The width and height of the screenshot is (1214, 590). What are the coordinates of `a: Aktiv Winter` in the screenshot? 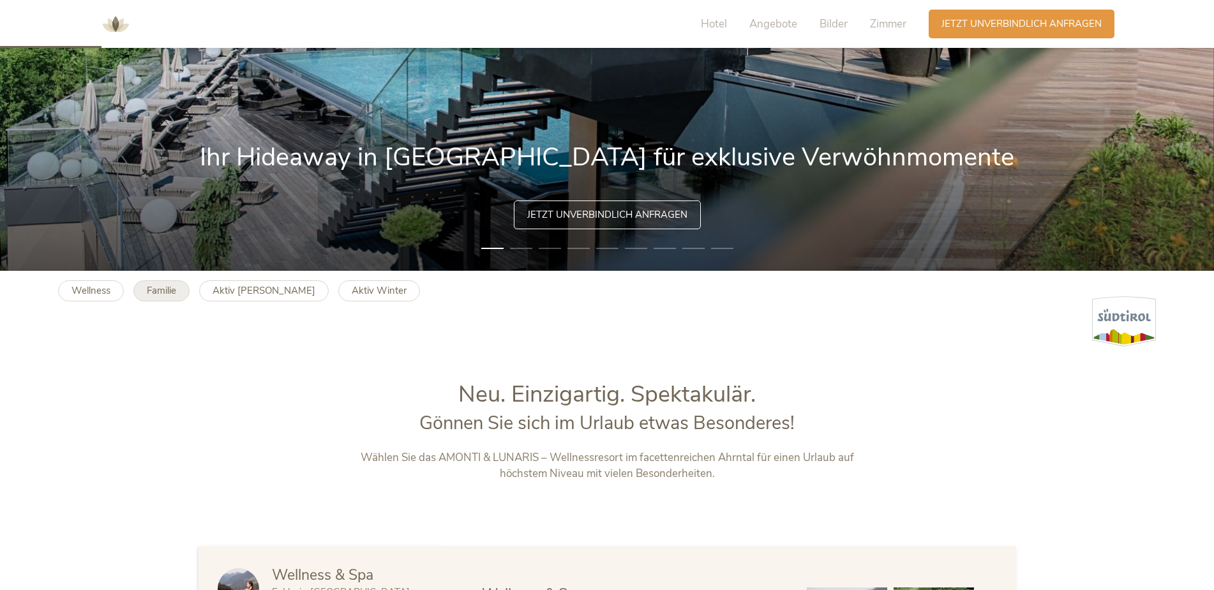 It's located at (379, 290).